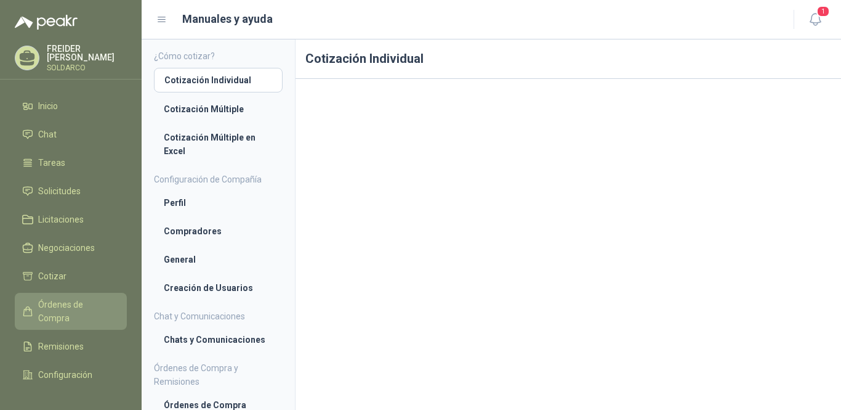 The width and height of the screenshot is (841, 410). I want to click on a: Creación de Usuarios, so click(218, 288).